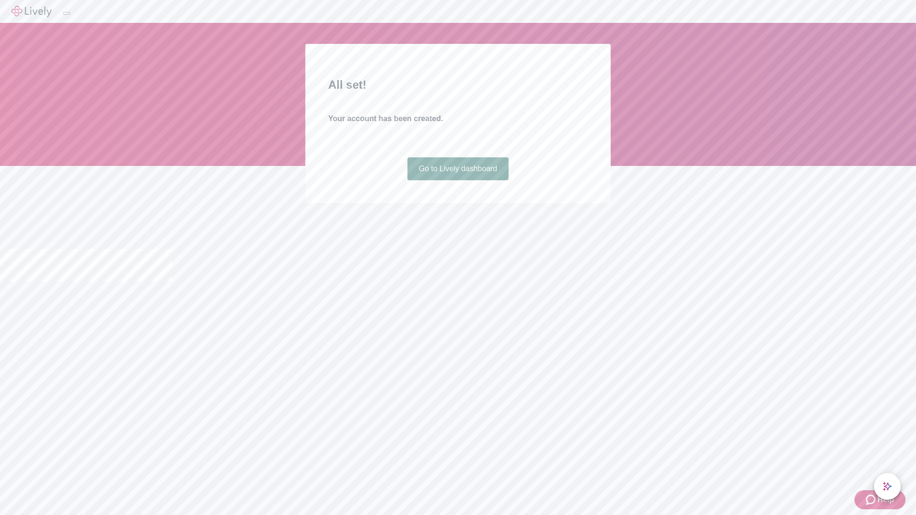 The height and width of the screenshot is (515, 916). Describe the element at coordinates (888, 487) in the screenshot. I see `button: chat` at that location.